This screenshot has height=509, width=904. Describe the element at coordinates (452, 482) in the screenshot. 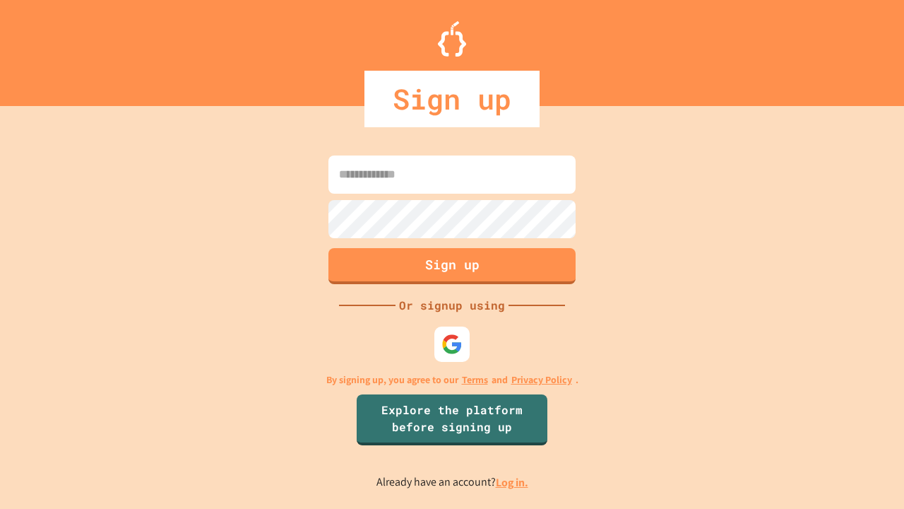

I see `p: Already have an account?` at that location.